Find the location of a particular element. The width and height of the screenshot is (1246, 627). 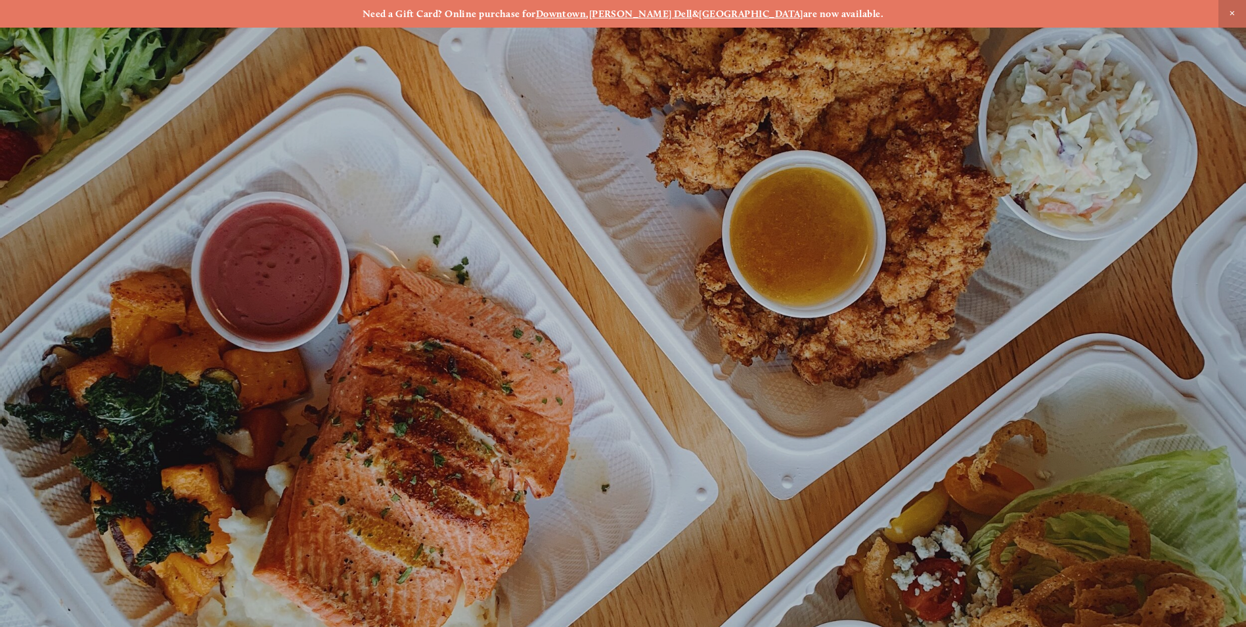

strong: Downtown is located at coordinates (561, 14).